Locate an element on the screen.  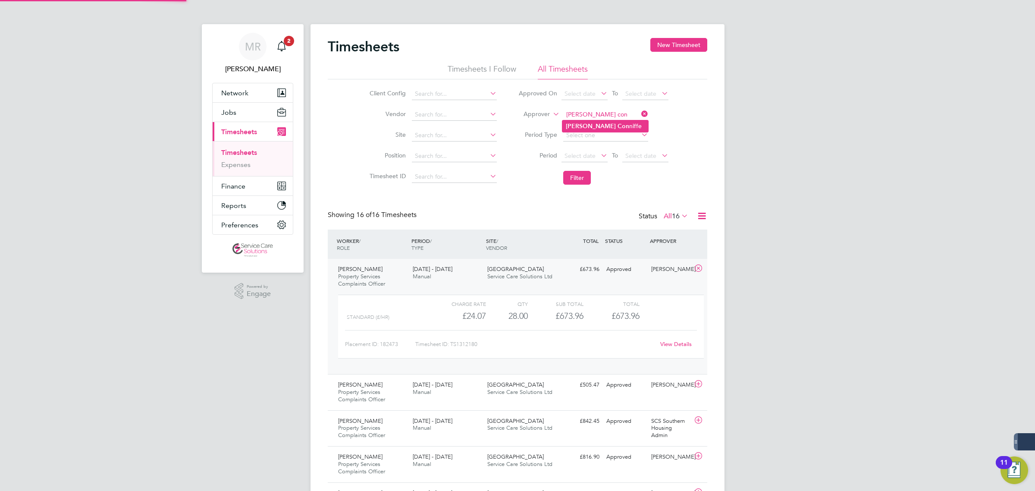
label: Period Type is located at coordinates (538, 135).